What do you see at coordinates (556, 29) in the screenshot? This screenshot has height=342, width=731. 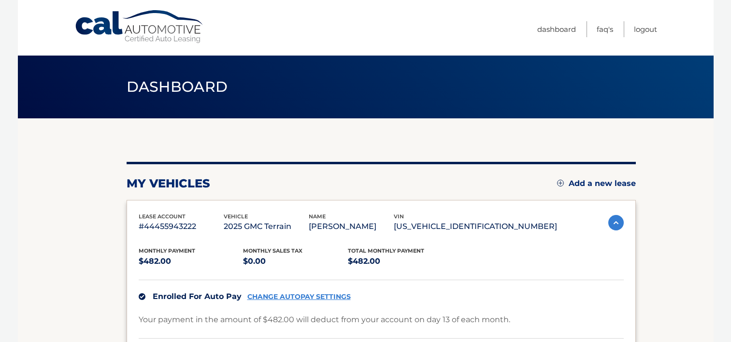 I see `a: Dashboard` at bounding box center [556, 29].